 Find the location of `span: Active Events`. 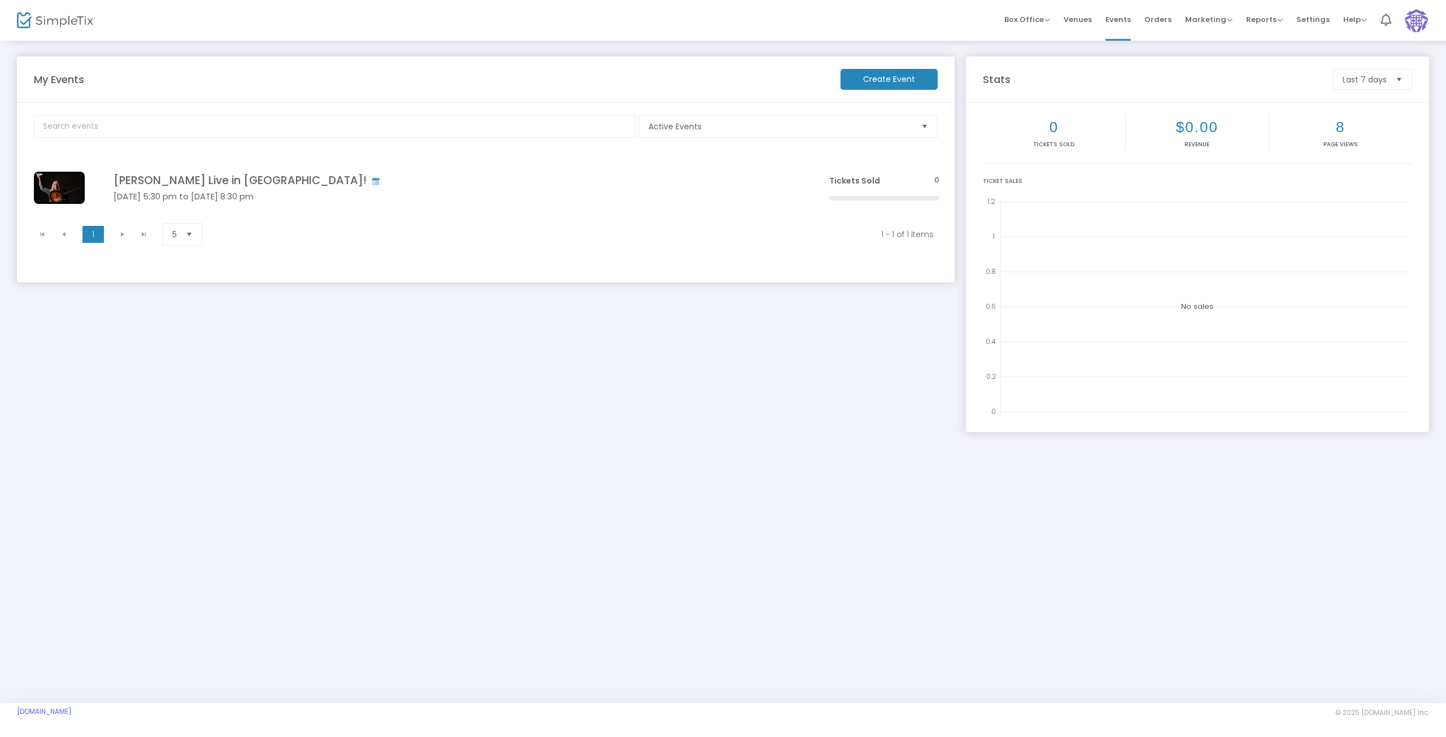

span: Active Events is located at coordinates (780, 127).